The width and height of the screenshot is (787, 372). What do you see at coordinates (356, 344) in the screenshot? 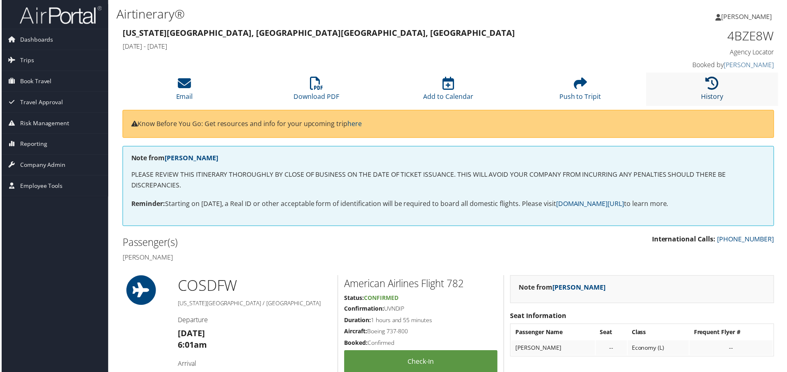
I see `strong: Booked:` at bounding box center [356, 344].